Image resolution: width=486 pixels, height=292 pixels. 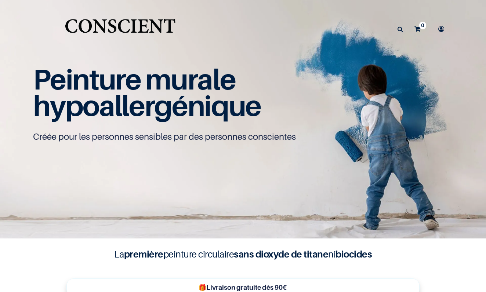 I want to click on b: sans dioxyde de titane, so click(x=281, y=254).